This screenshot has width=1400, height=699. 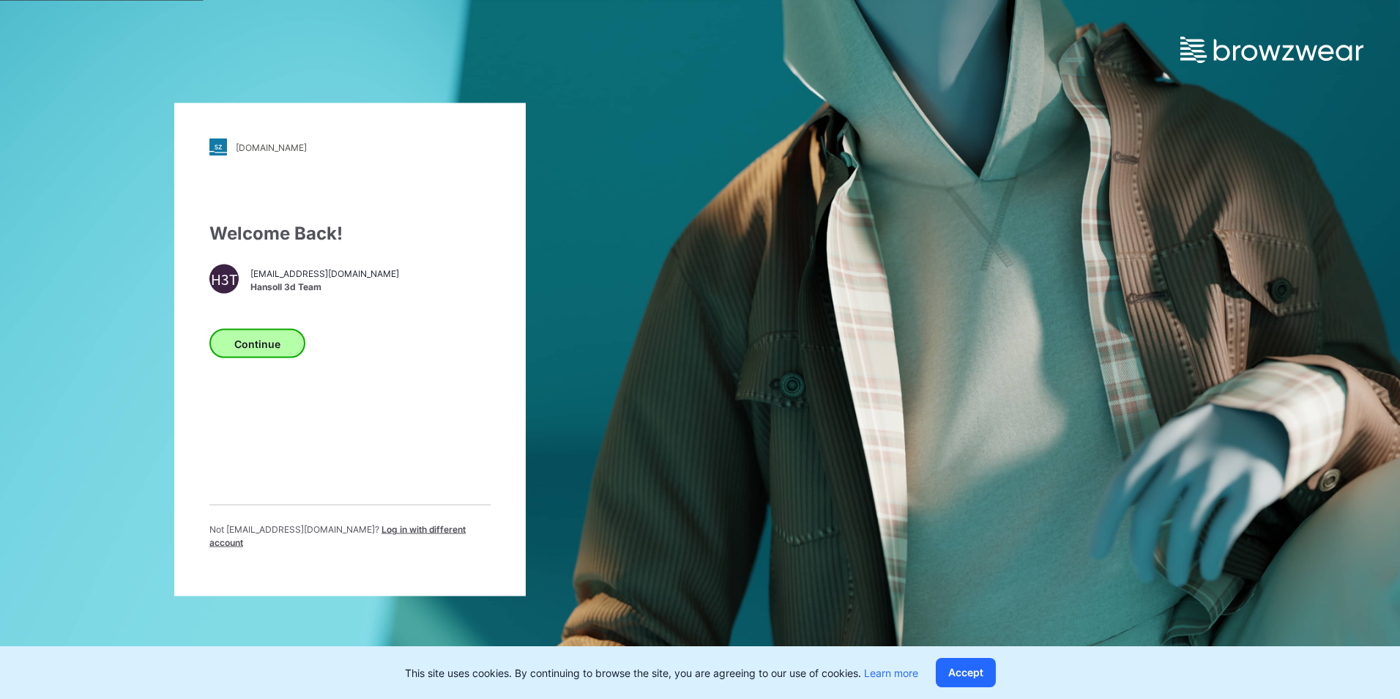 What do you see at coordinates (350, 234) in the screenshot?
I see `div: Welcome Back!` at bounding box center [350, 234].